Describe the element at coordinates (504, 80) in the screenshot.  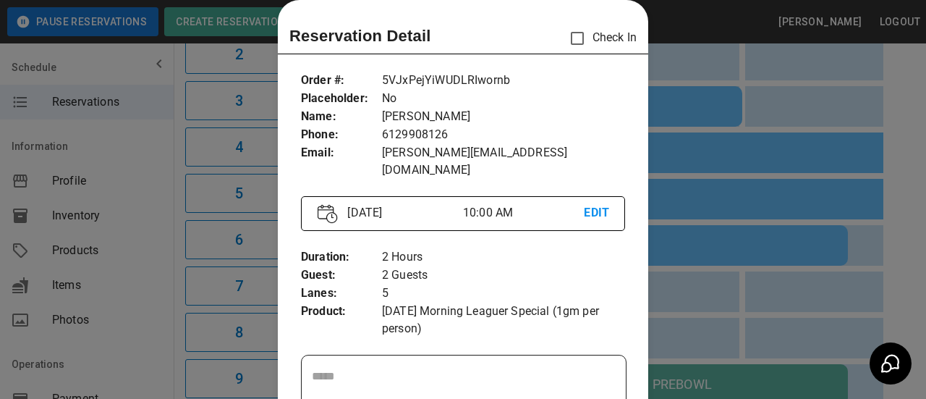
I see `p: 5VJxPejYiWUDLRIwornb` at that location.